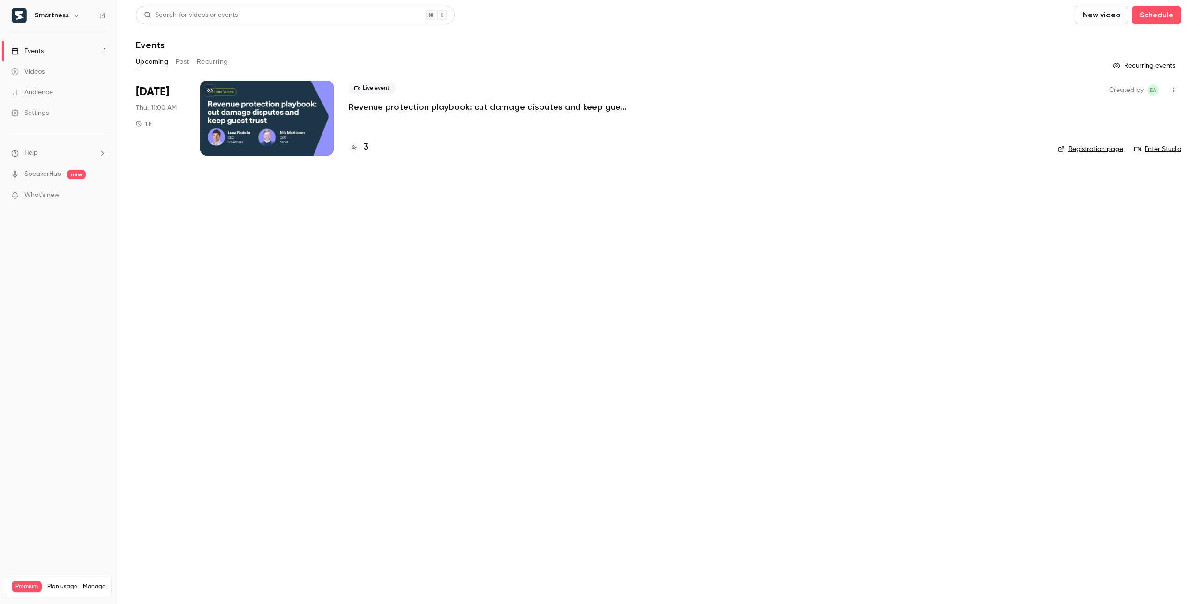  Describe the element at coordinates (1153, 90) in the screenshot. I see `span: Eleonora Aste` at that location.